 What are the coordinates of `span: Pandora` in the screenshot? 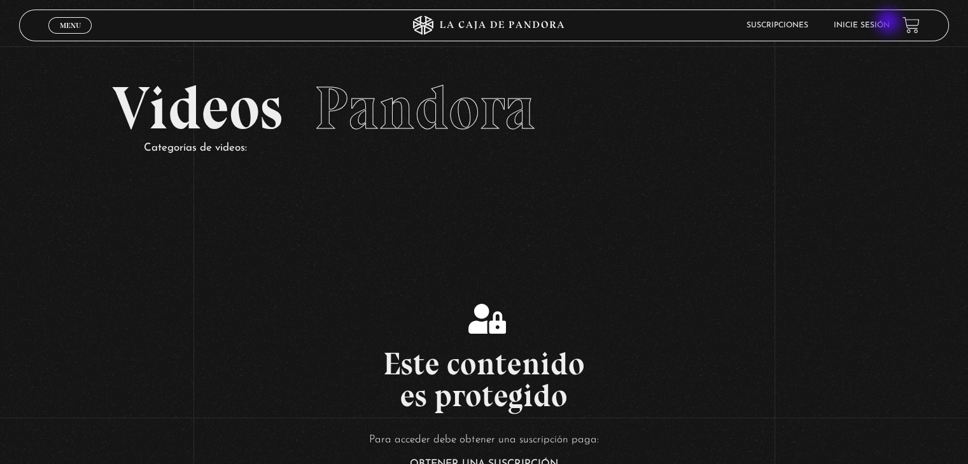 It's located at (424, 108).